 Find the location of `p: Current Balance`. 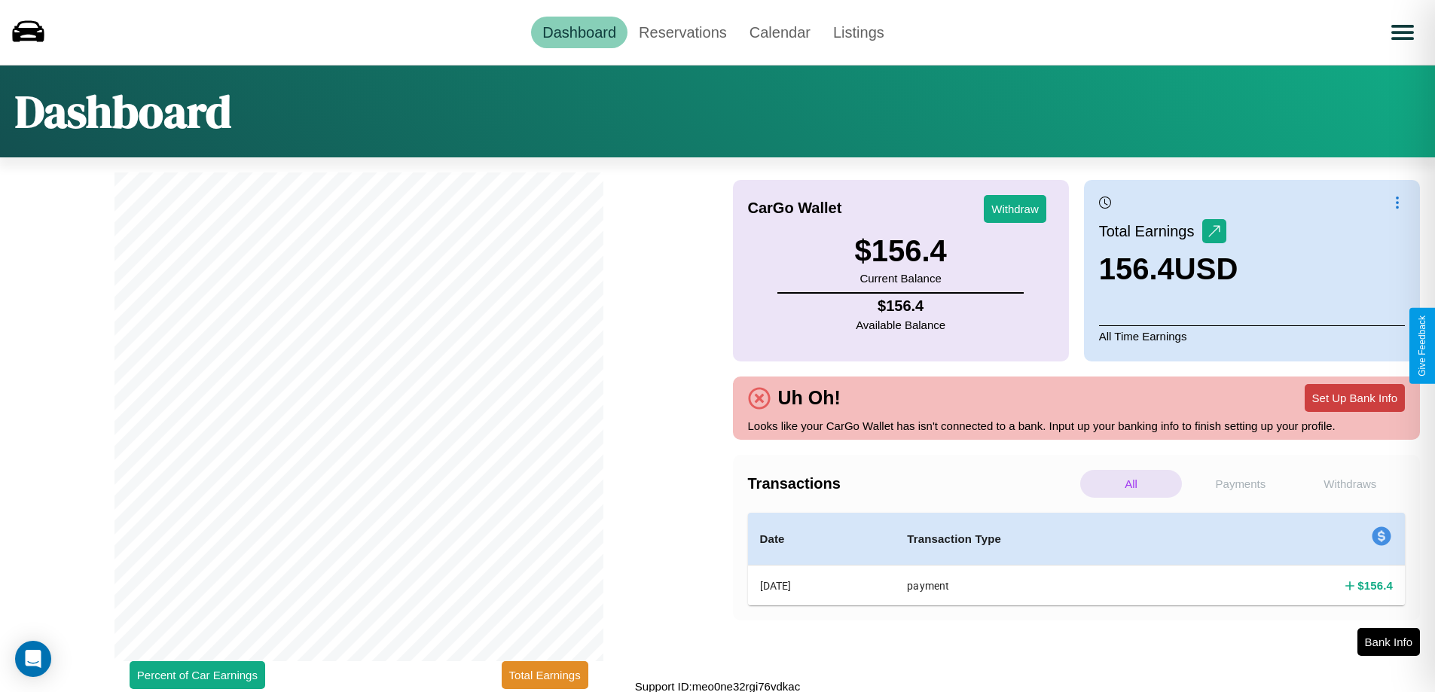

p: Current Balance is located at coordinates (900, 278).